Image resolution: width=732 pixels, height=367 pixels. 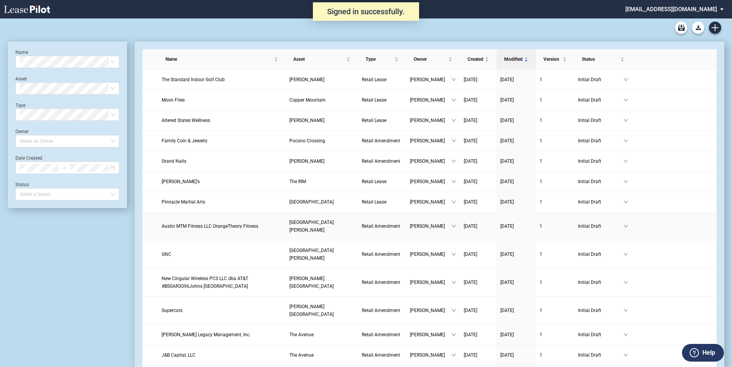 I want to click on button: Download Blank Form, so click(x=698, y=28).